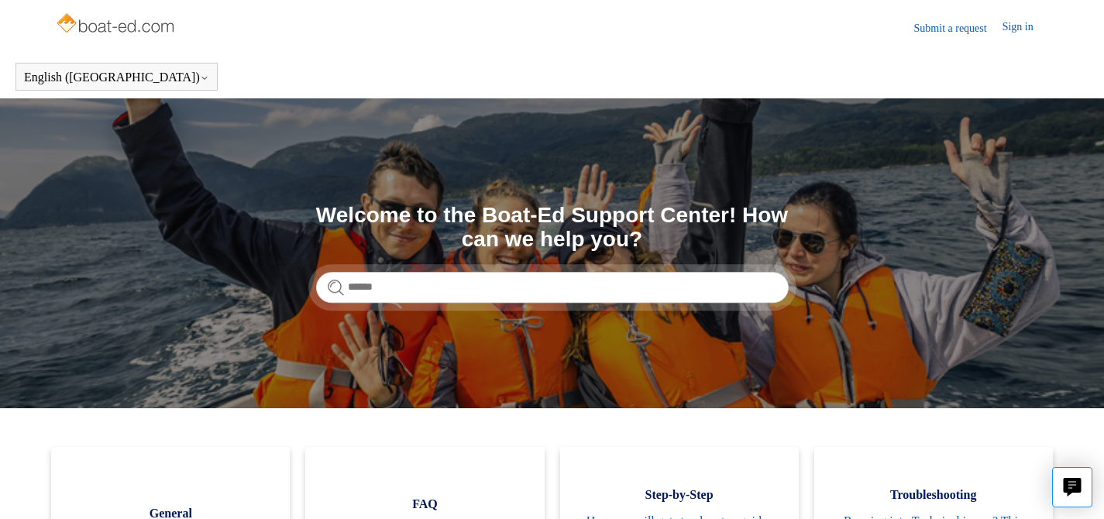 This screenshot has height=519, width=1104. What do you see at coordinates (424, 504) in the screenshot?
I see `span: FAQ` at bounding box center [424, 504].